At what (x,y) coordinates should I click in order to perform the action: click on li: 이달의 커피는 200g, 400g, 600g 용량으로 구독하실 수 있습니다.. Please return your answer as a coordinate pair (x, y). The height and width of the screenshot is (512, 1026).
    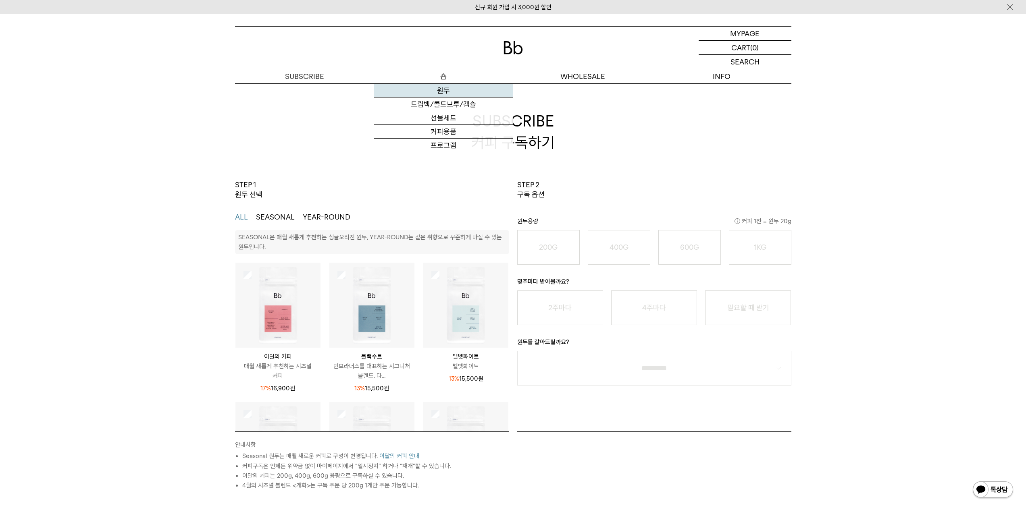
    Looking at the image, I should click on (376, 476).